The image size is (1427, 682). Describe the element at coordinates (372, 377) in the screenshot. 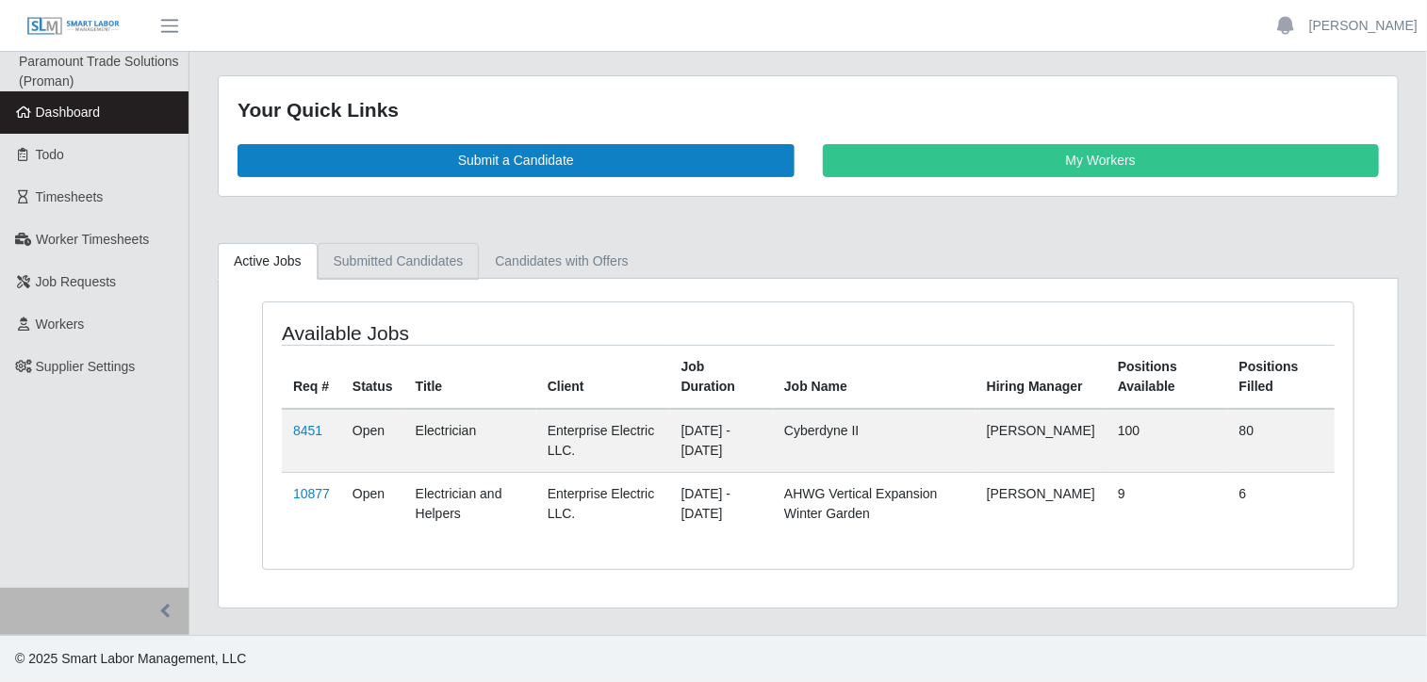

I see `th: Status` at that location.